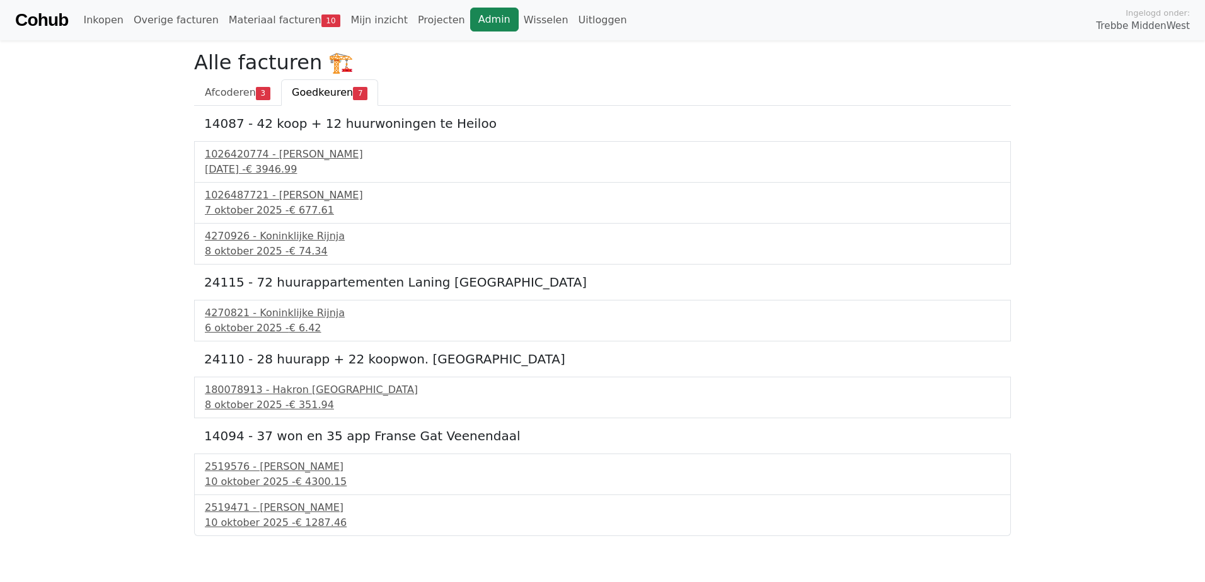 The image size is (1205, 582). What do you see at coordinates (603, 313) in the screenshot?
I see `div: 4270821 - Koninklijke Rijnja` at bounding box center [603, 313].